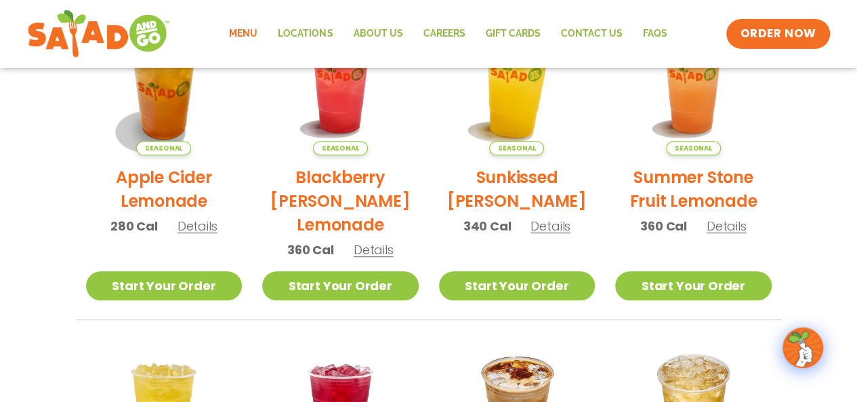  What do you see at coordinates (777, 34) in the screenshot?
I see `a: ORDER NOW` at bounding box center [777, 34].